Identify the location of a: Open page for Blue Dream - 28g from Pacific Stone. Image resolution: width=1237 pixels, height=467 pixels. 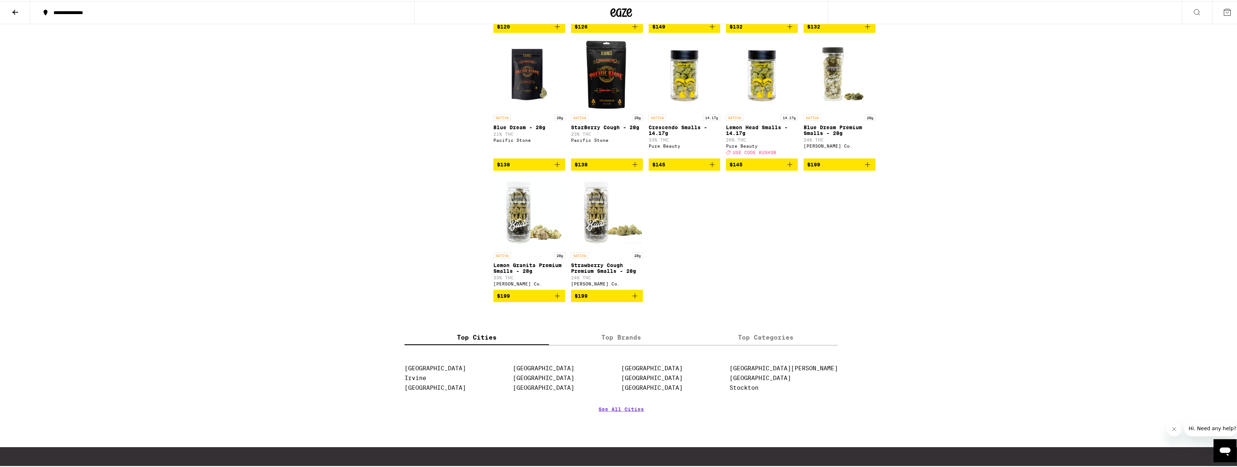
(529, 98).